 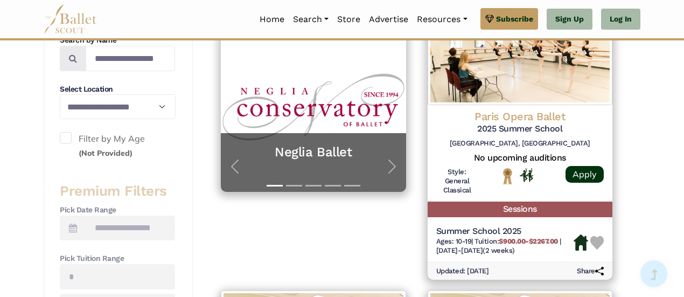 What do you see at coordinates (117, 89) in the screenshot?
I see `h4: Select Location` at bounding box center [117, 89].